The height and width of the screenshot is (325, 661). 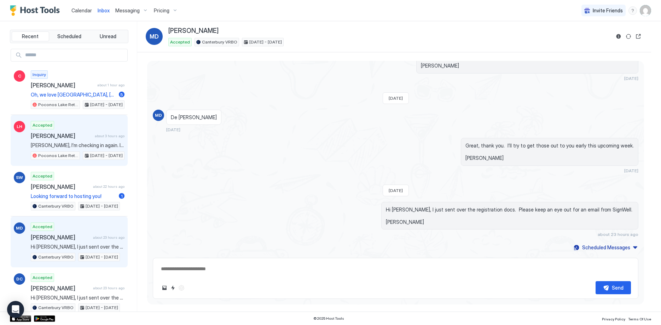 I want to click on div: Host Tools Logo, so click(x=36, y=11).